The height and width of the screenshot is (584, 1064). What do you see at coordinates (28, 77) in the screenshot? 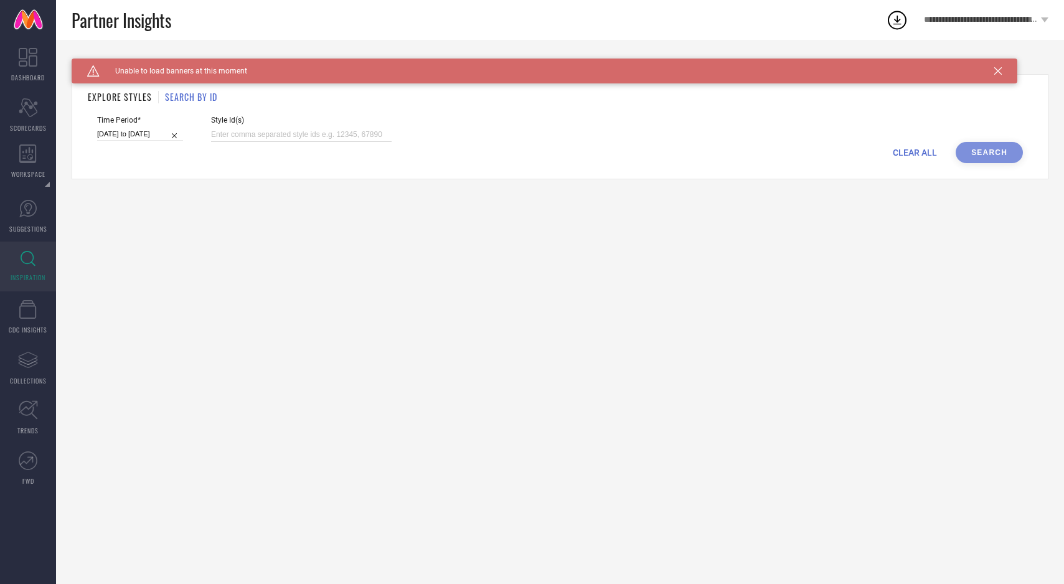
I see `span: DASHBOARD` at bounding box center [28, 77].